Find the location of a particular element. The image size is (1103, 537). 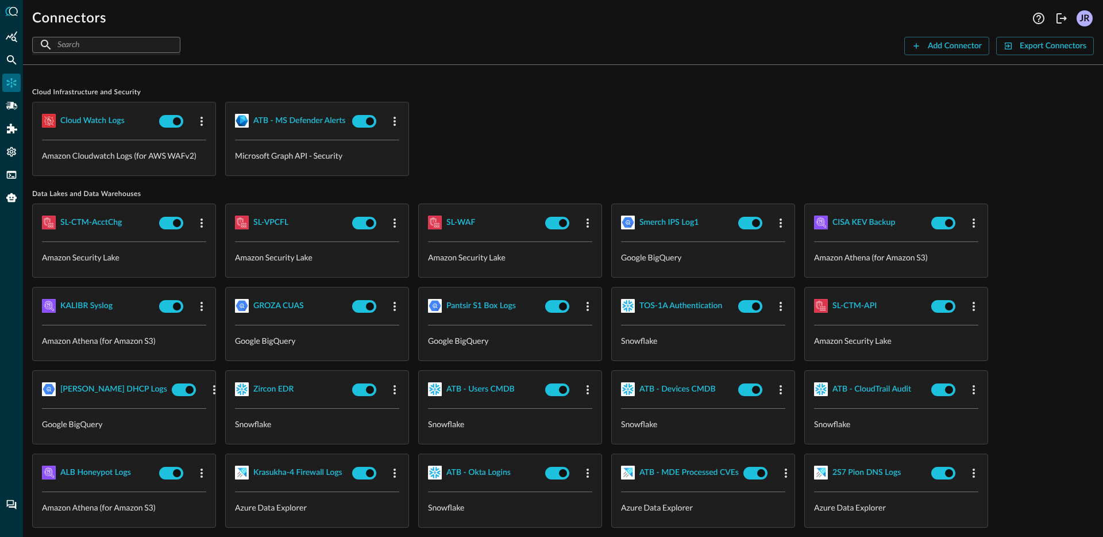

button: 2S7 Pion DNS Logs is located at coordinates (867, 472).